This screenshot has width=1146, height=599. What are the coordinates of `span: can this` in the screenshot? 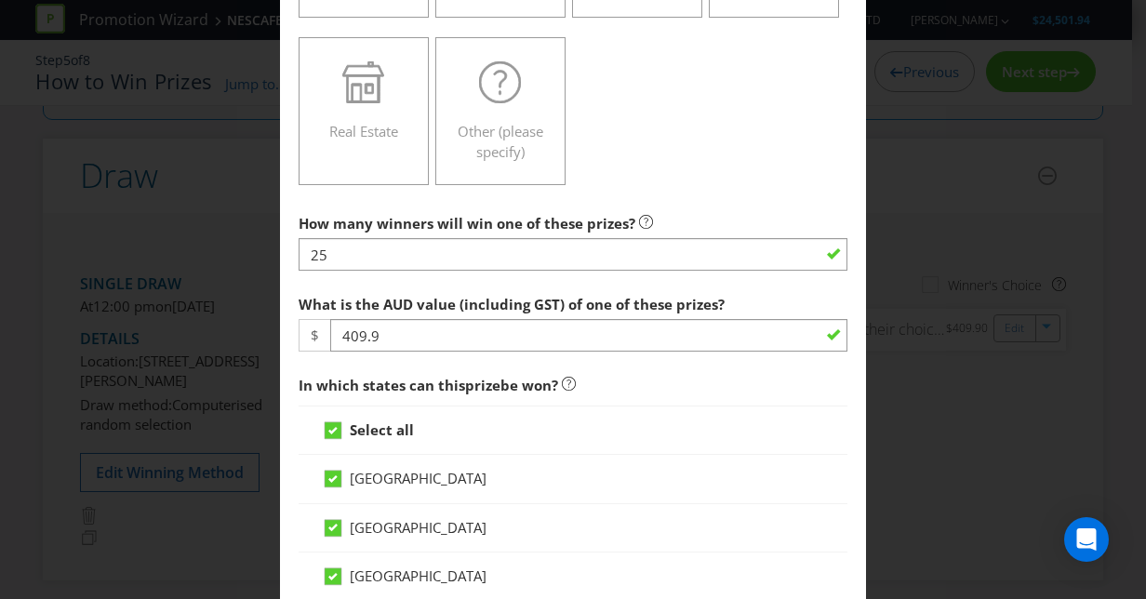 It's located at (437, 385).